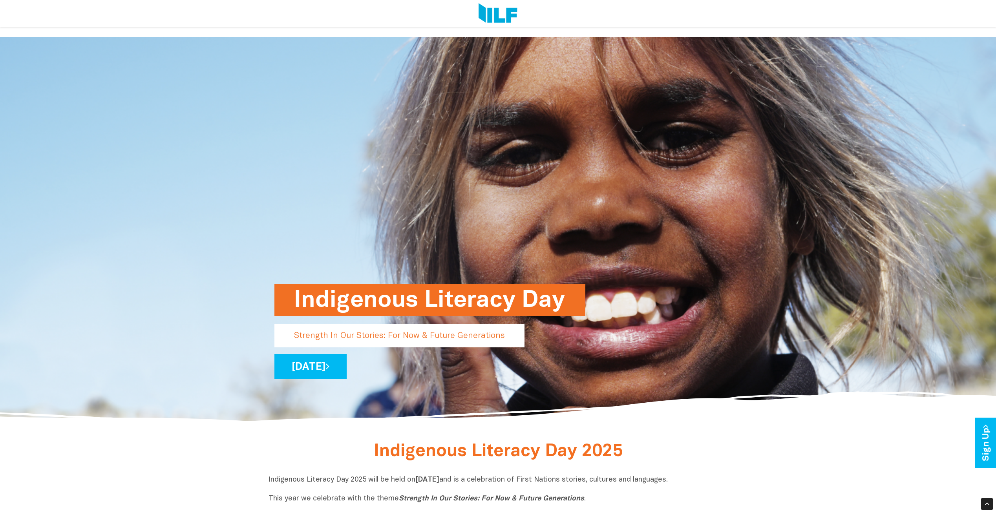  I want to click on span: Indigenous Literacy Day 2025, so click(498, 452).